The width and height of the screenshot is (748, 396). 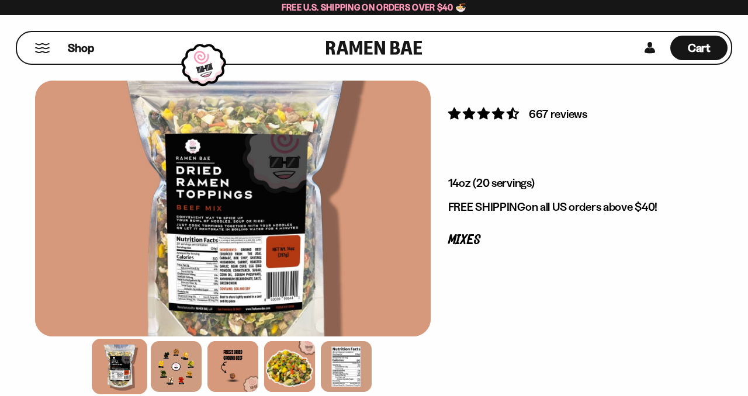 I want to click on button: Mobile Menu Trigger, so click(x=42, y=48).